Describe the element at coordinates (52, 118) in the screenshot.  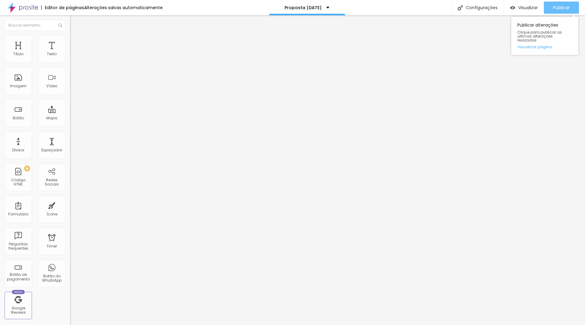
I see `div: Mapa` at that location.